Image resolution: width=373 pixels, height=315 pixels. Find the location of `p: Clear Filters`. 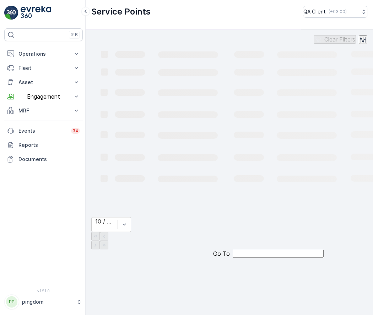

p: Clear Filters is located at coordinates (339, 39).